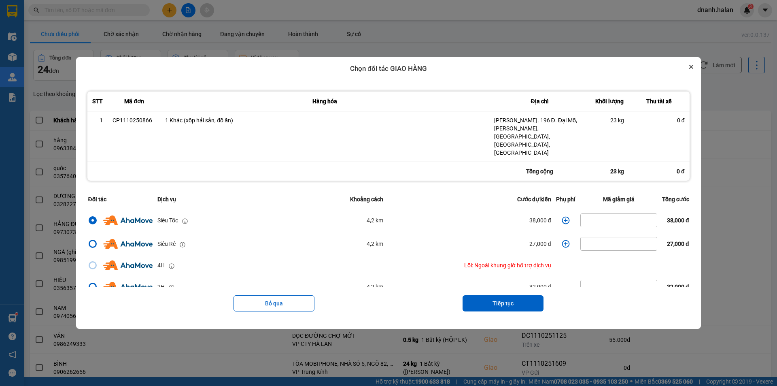 This screenshot has width=777, height=386. What do you see at coordinates (325, 101) in the screenshot?
I see `div: Hàng hóa` at bounding box center [325, 101].